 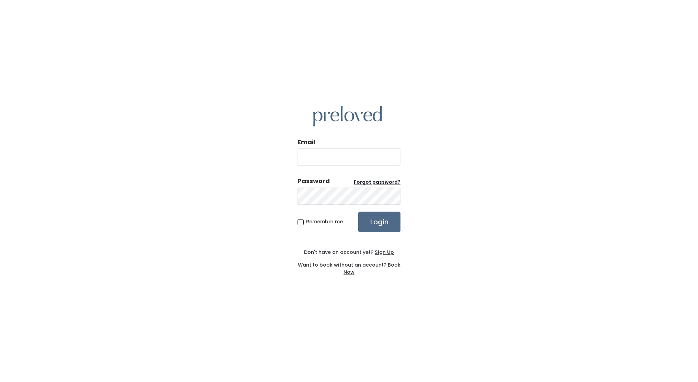 I want to click on div: Password, so click(x=314, y=181).